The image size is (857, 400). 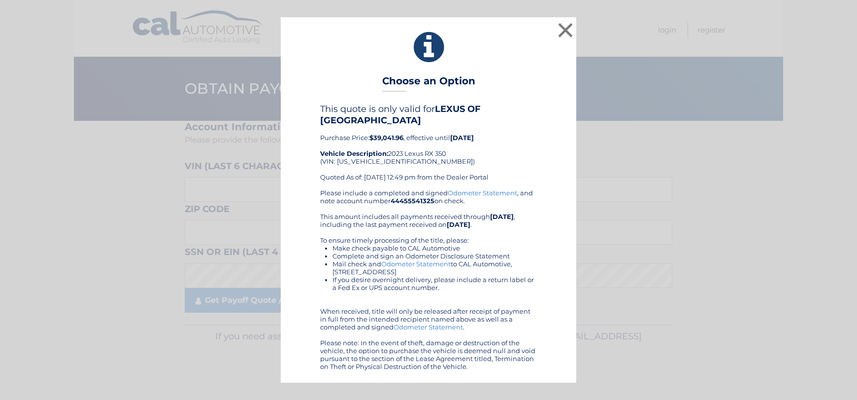 What do you see at coordinates (354, 153) in the screenshot?
I see `strong: Vehicle Description:` at bounding box center [354, 153].